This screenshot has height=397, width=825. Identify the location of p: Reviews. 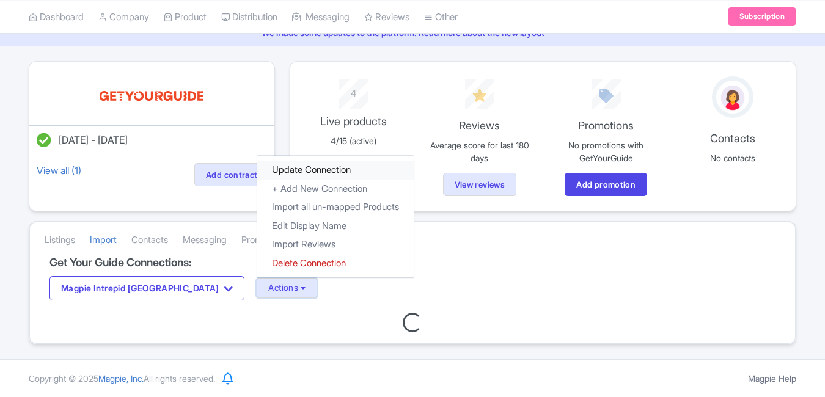
(479, 125).